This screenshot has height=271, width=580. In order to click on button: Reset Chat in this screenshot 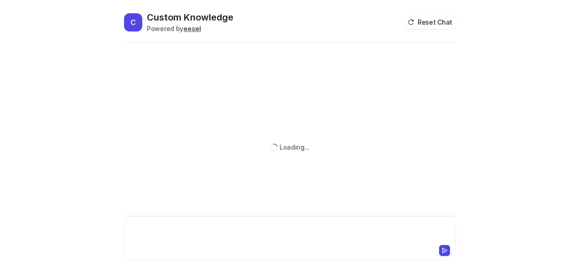, I will do `click(431, 22)`.